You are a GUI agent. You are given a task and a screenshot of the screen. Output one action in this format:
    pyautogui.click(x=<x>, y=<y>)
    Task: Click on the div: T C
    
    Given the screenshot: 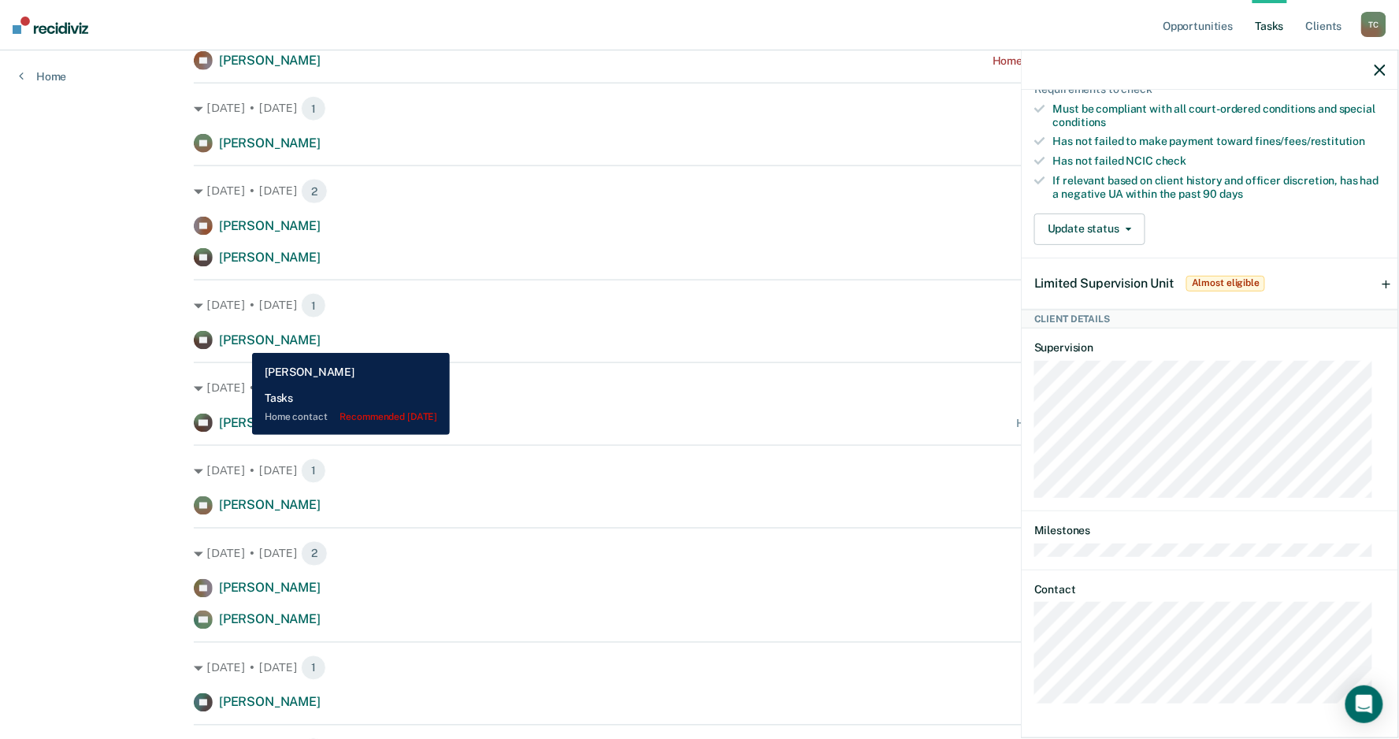 What is the action you would take?
    pyautogui.click(x=1374, y=24)
    